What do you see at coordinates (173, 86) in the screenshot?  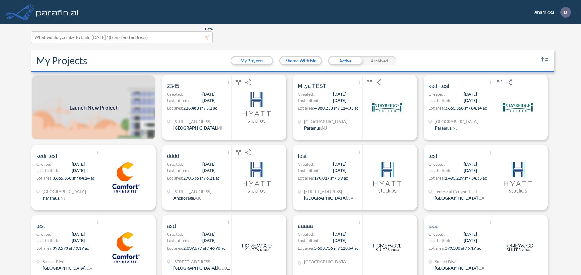 I see `span: 2345` at bounding box center [173, 86].